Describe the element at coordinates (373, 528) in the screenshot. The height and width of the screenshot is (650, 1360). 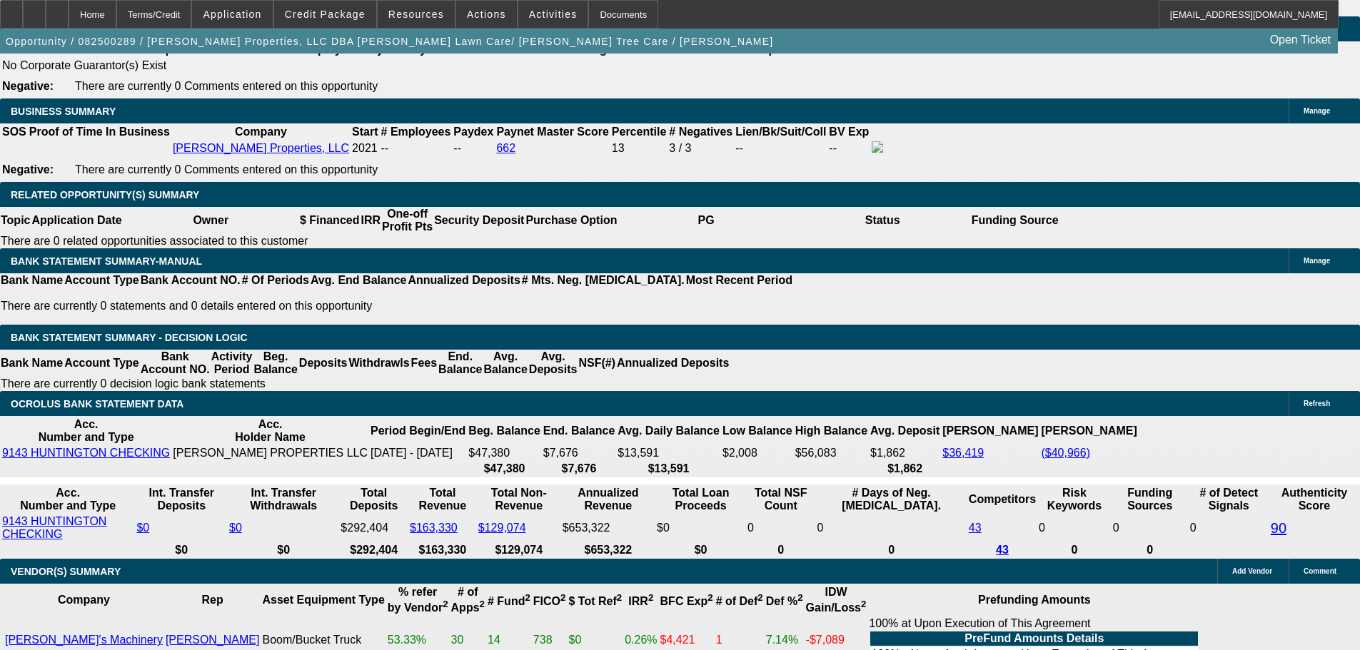
I see `td: $292,404` at that location.